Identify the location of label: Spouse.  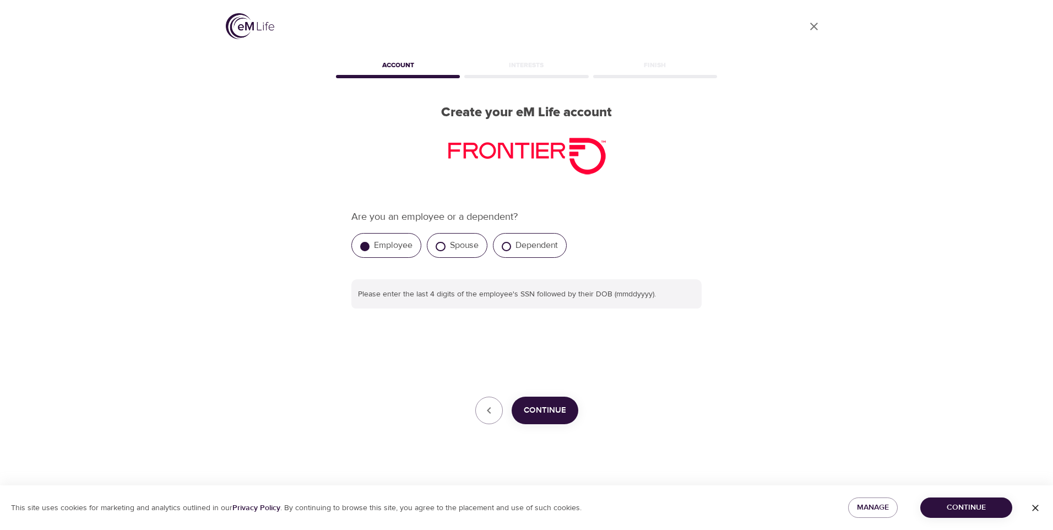
(464, 245).